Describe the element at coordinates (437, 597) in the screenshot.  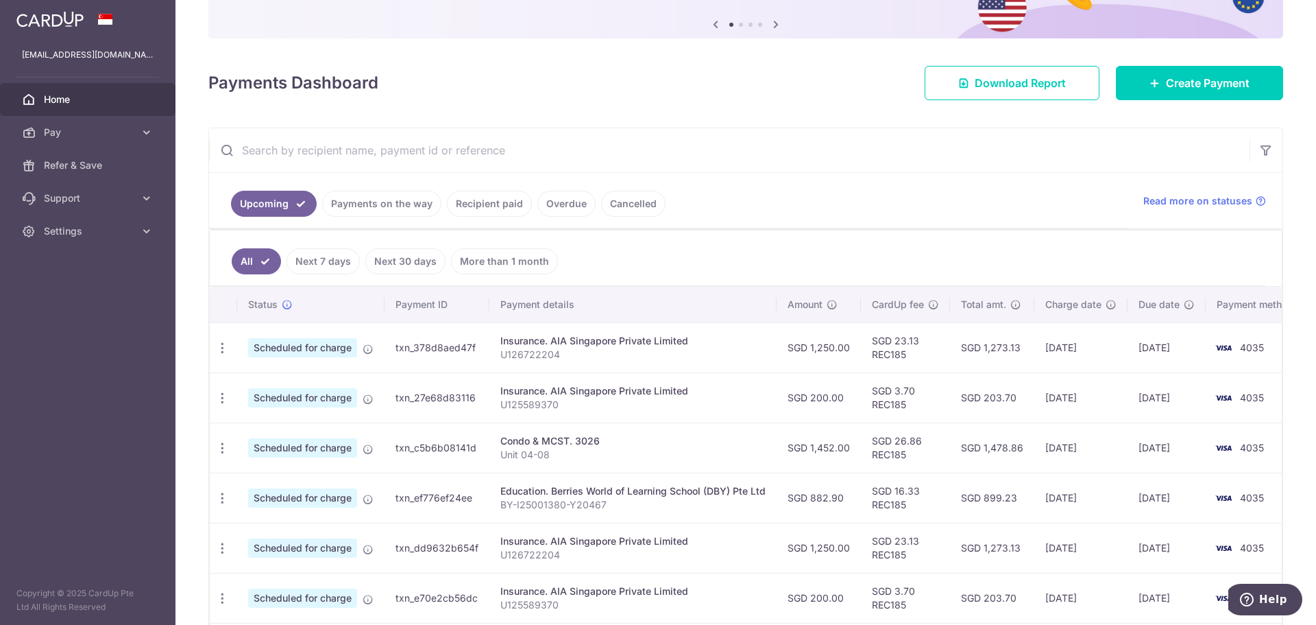
I see `td: txn_e70e2cb56dc` at that location.